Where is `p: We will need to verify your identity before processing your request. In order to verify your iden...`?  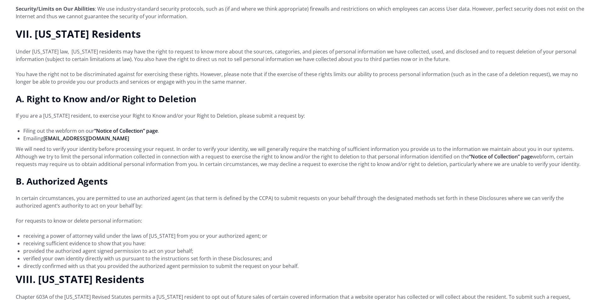
p: We will need to verify your identity before processing your request. In order to verify your iden... is located at coordinates (300, 157).